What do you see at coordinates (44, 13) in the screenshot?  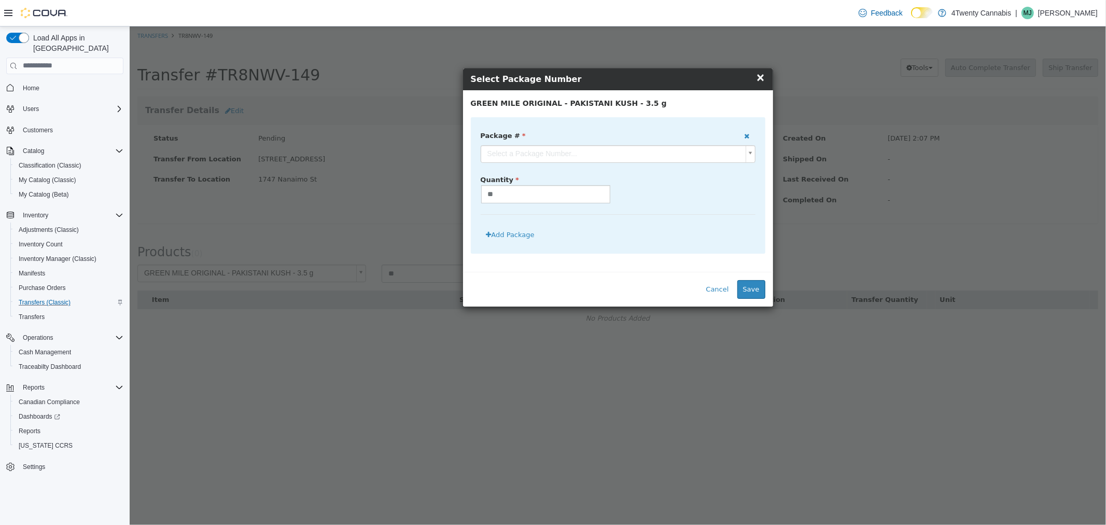 I see `img: Cova` at bounding box center [44, 13].